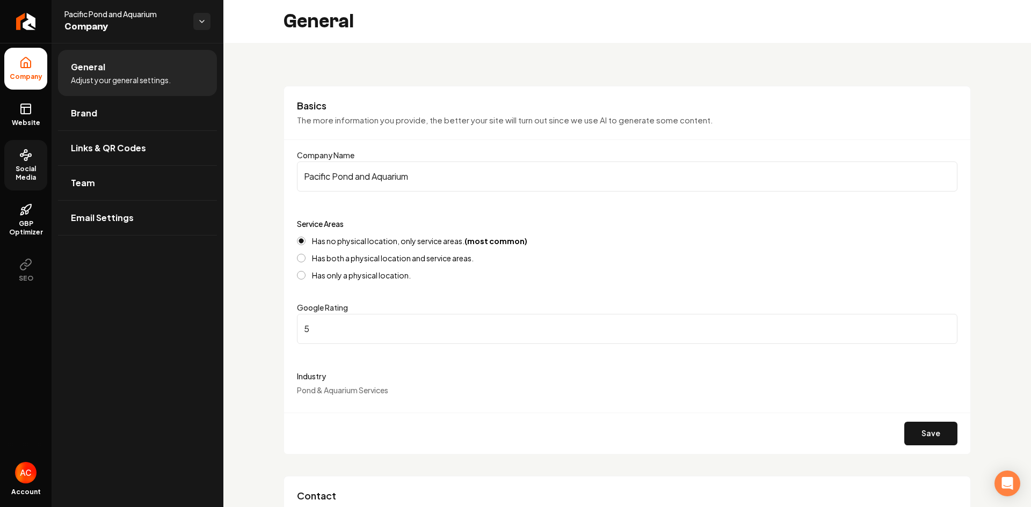 The width and height of the screenshot is (1031, 507). What do you see at coordinates (419, 241) in the screenshot?
I see `label: Has no physical location, only service areas.` at bounding box center [419, 241].